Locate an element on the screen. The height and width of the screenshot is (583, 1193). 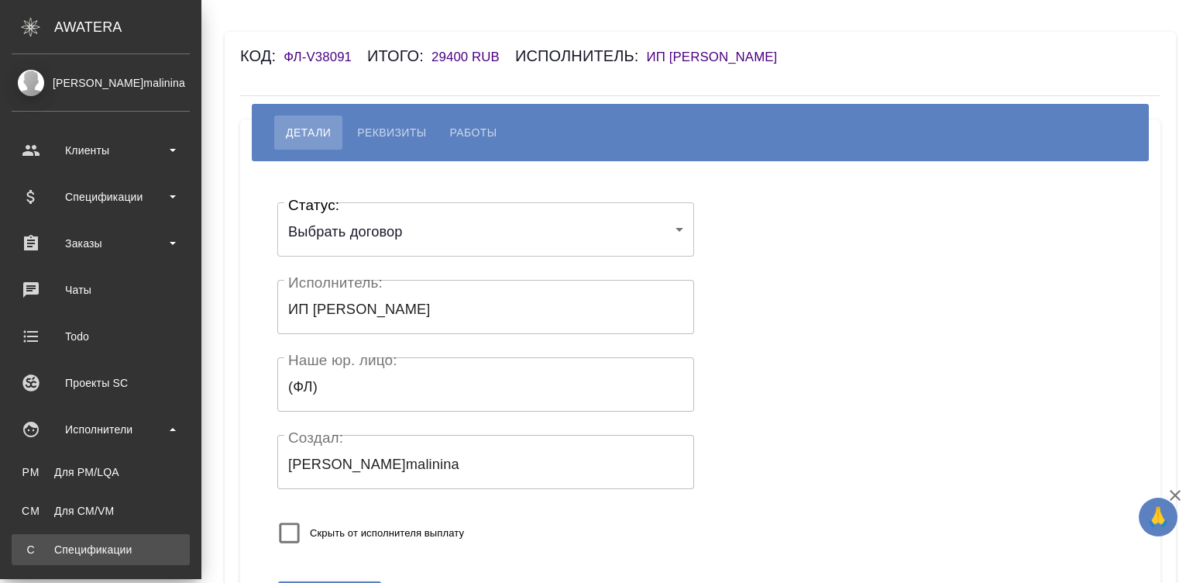
span: Детали is located at coordinates (308, 132).